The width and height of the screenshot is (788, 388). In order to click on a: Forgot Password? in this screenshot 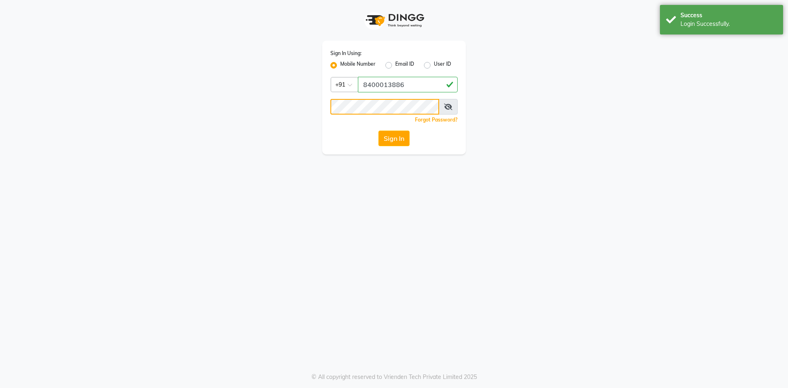, I will do `click(437, 120)`.